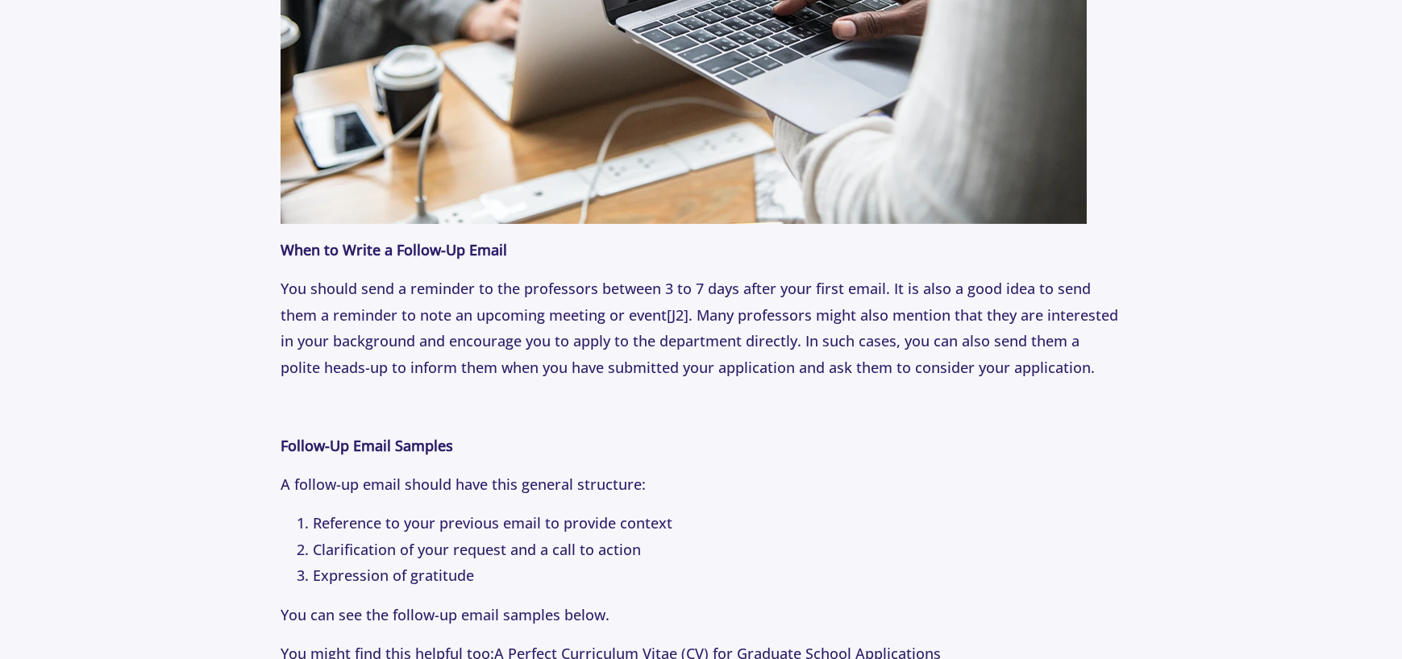  I want to click on li: Expression of gratitude, so click(717, 575).